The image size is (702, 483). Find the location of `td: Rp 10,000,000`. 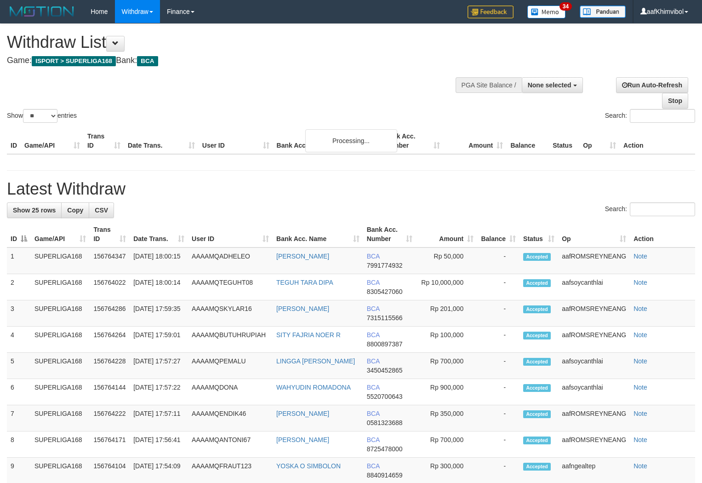

td: Rp 10,000,000 is located at coordinates (447, 287).